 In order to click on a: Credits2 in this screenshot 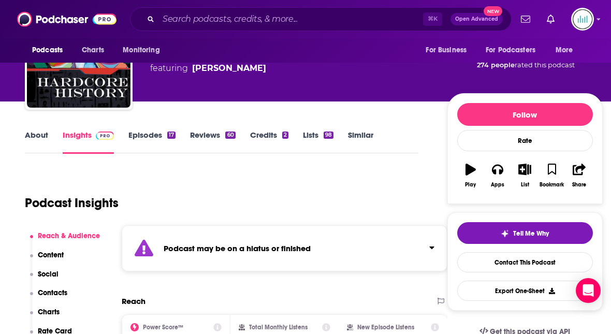, I will do `click(269, 142)`.